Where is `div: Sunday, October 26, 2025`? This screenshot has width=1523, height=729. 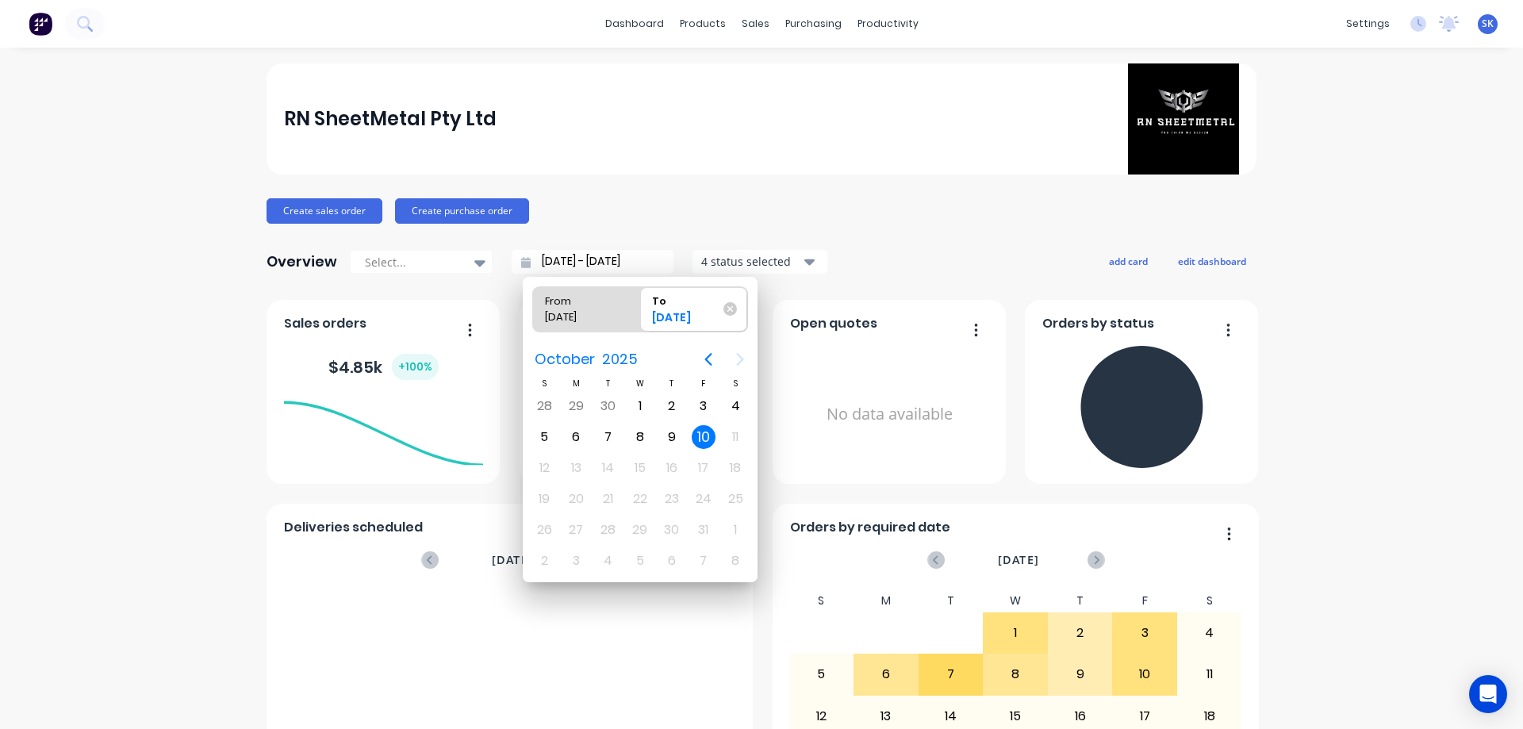 div: Sunday, October 26, 2025 is located at coordinates (544, 530).